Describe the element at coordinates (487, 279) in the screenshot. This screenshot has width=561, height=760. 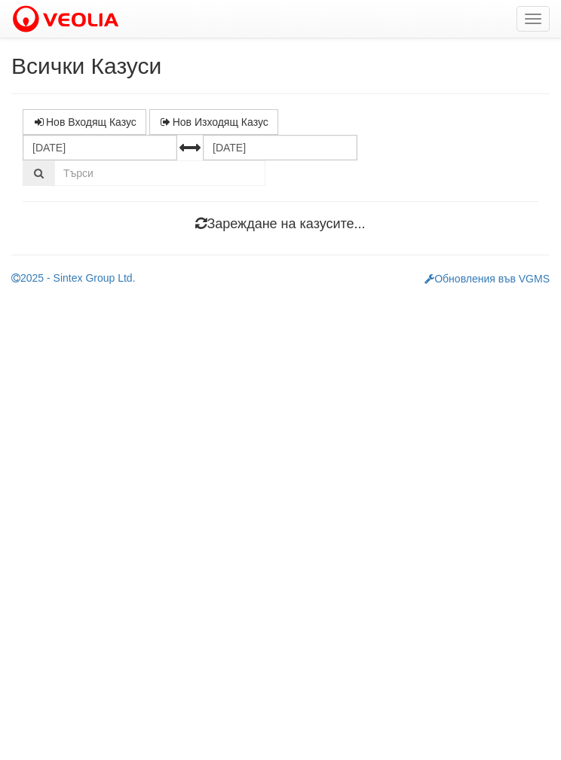
I see `a: Обновления във VGMS` at that location.